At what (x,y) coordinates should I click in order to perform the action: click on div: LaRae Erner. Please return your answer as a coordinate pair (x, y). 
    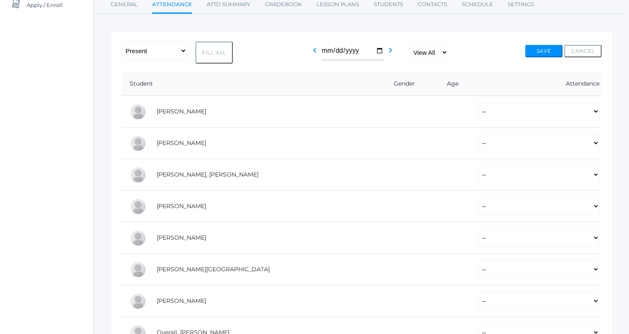
    Looking at the image, I should click on (138, 207).